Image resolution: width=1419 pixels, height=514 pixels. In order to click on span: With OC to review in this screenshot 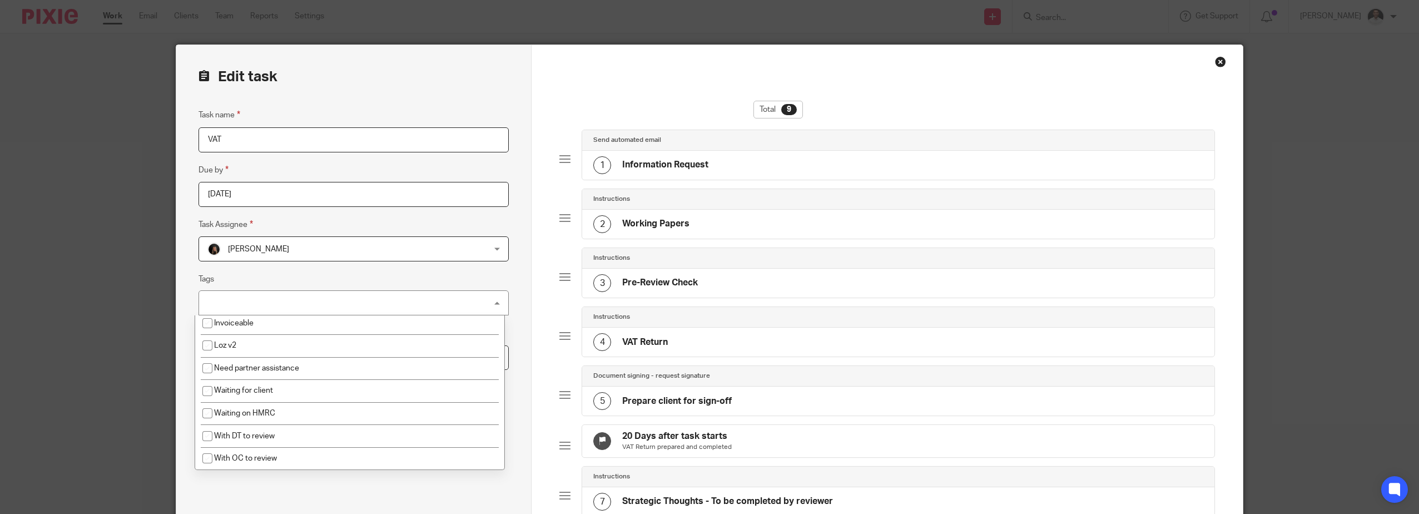, I will do `click(245, 458)`.